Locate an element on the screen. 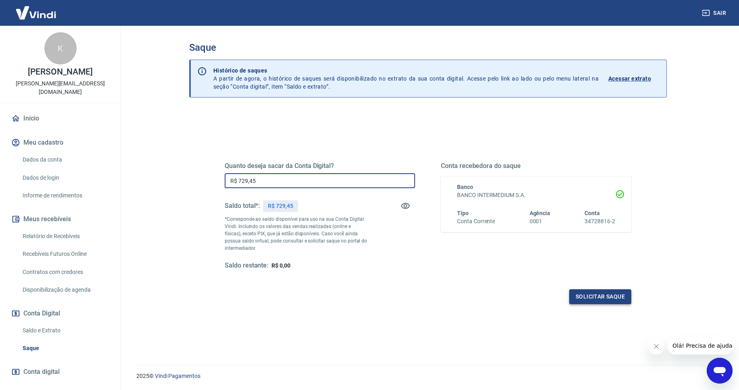 This screenshot has width=739, height=390. h3: Saque is located at coordinates (428, 48).